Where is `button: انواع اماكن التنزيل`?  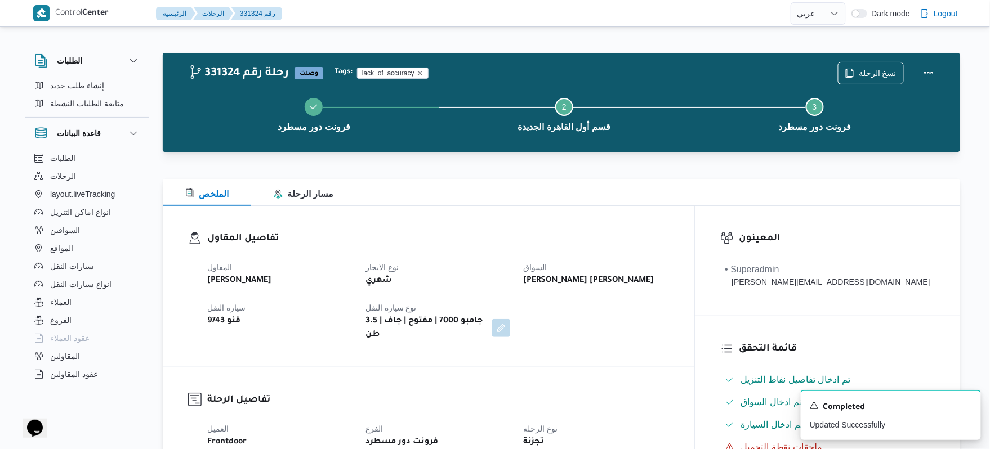 button: انواع اماكن التنزيل is located at coordinates (87, 212).